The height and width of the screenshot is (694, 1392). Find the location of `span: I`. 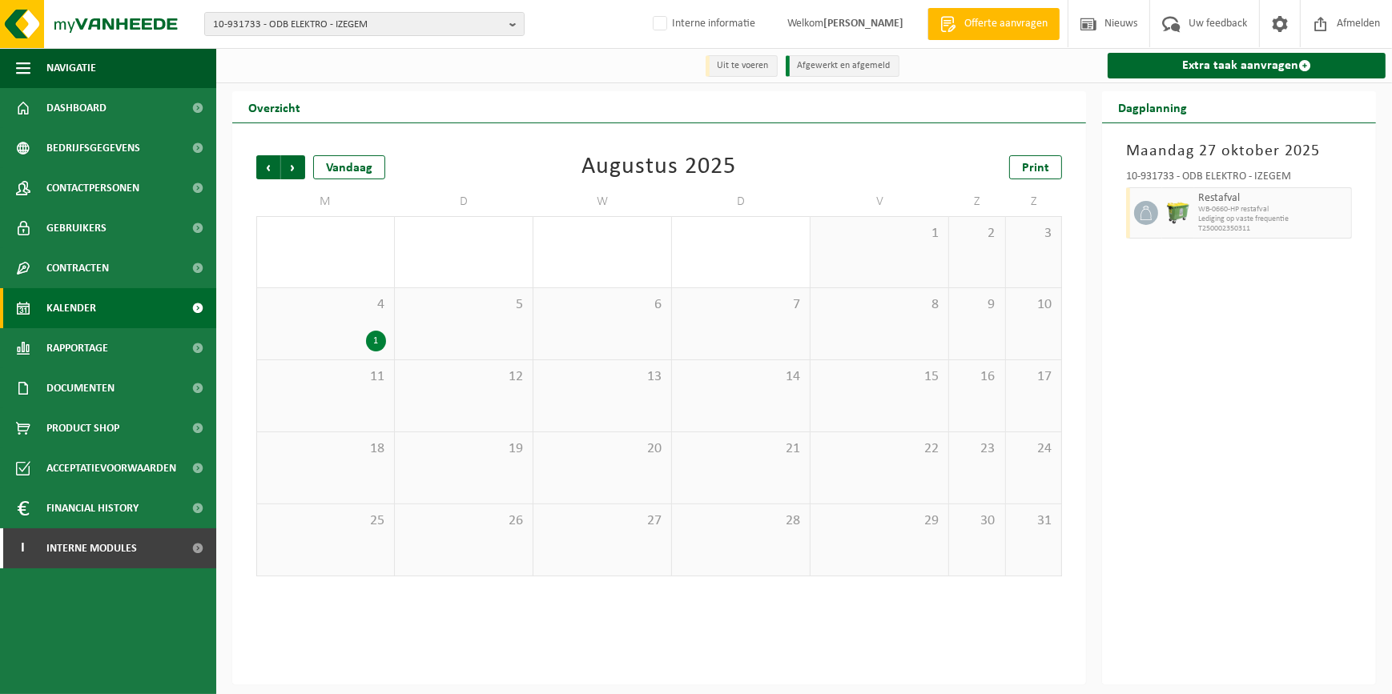

span: I is located at coordinates (23, 549).